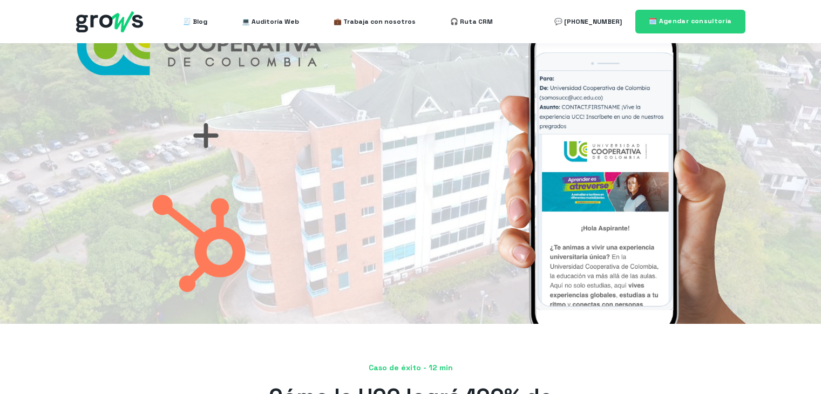 The height and width of the screenshot is (394, 821). I want to click on a: 🎧 Ruta CRM, so click(471, 22).